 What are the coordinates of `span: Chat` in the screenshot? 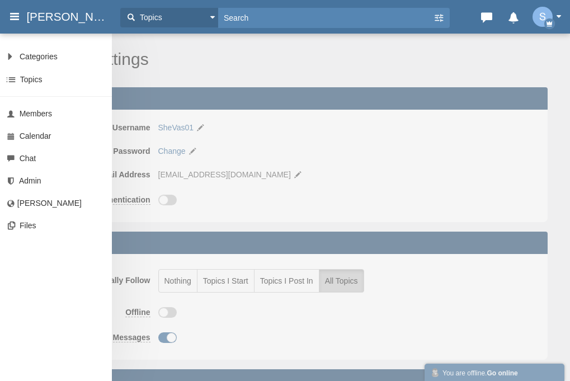 It's located at (28, 158).